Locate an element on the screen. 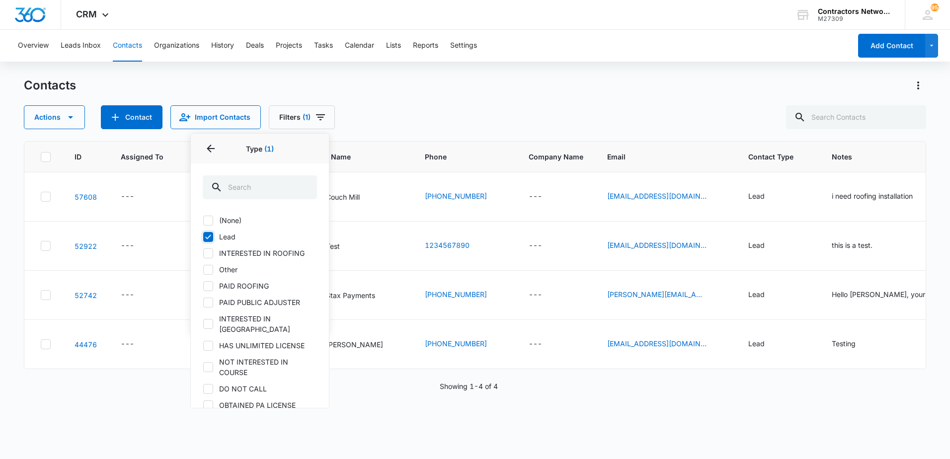 This screenshot has width=950, height=459. button: Calendar is located at coordinates (359, 46).